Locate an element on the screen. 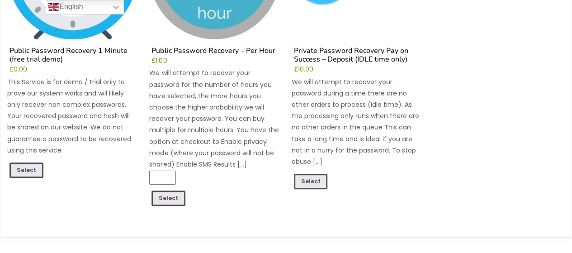 This screenshot has width=572, height=253. h2: Public Password Recovery 1 Minute (free trial demo) is located at coordinates (73, 56).